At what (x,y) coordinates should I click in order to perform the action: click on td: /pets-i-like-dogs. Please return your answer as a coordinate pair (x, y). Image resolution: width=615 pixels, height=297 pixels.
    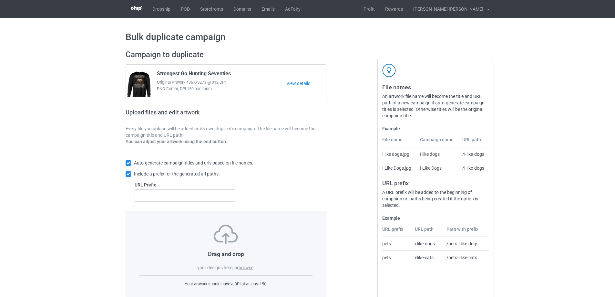
    Looking at the image, I should click on (466, 244).